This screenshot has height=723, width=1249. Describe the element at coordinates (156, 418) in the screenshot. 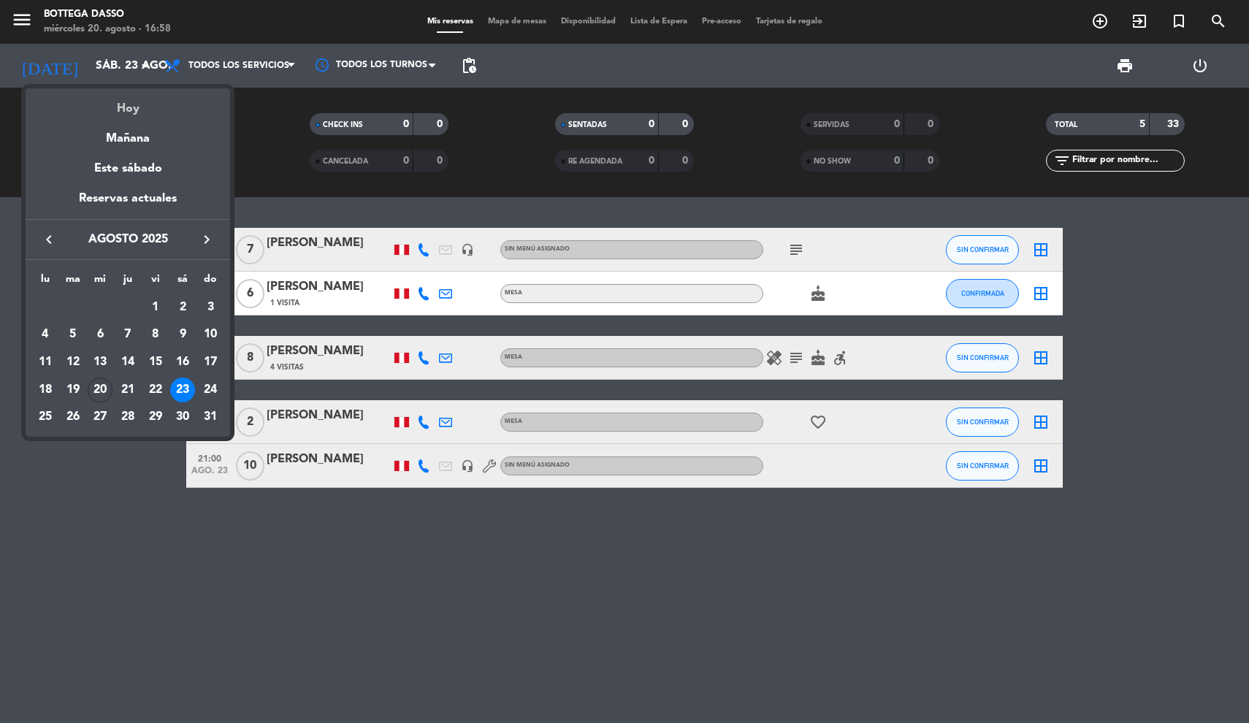

I see `div: 29` at that location.